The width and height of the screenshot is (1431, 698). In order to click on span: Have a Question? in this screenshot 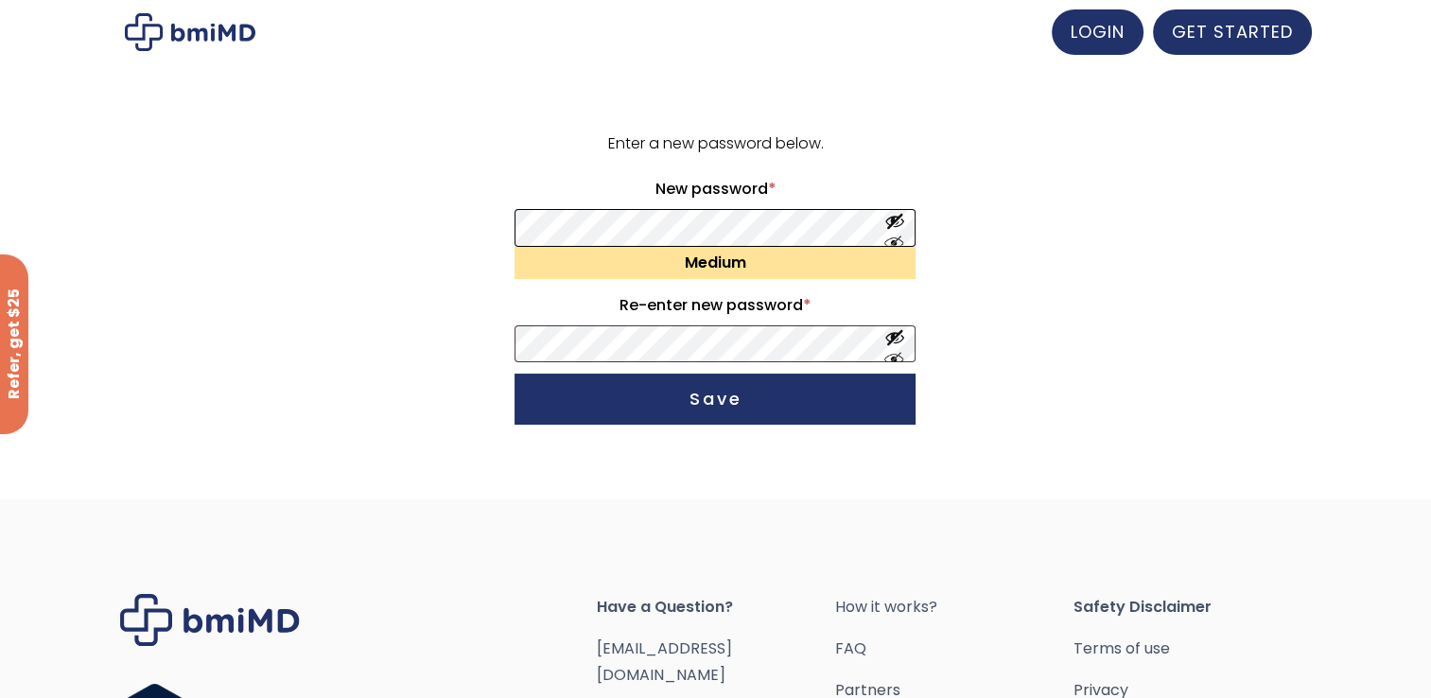, I will do `click(716, 607)`.